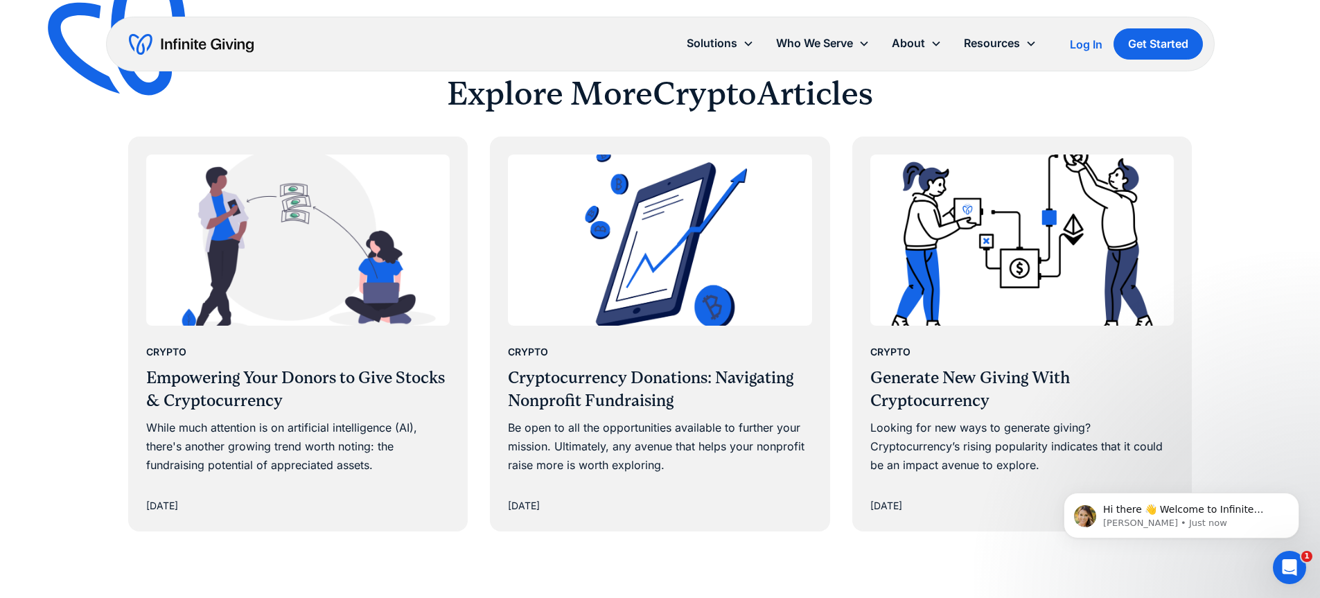  I want to click on h2: Articles, so click(815, 94).